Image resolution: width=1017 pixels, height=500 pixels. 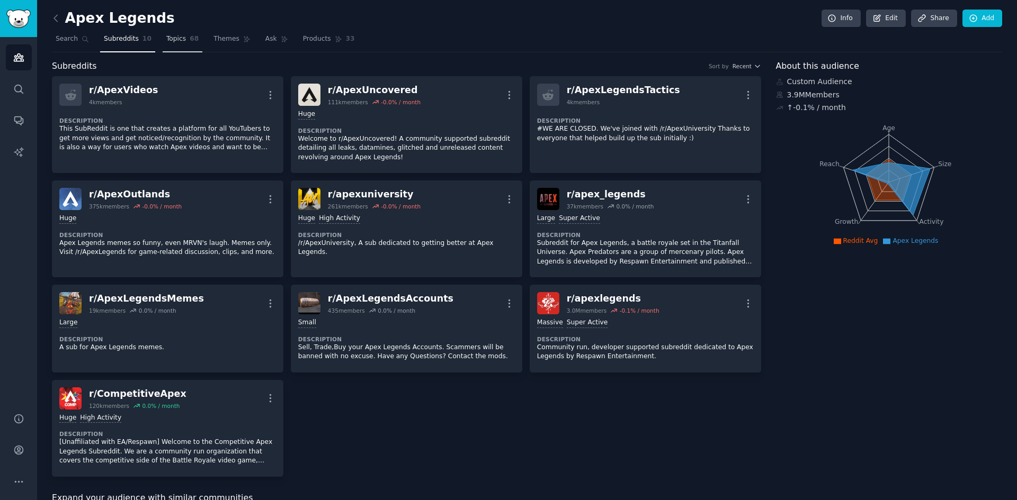 What do you see at coordinates (390, 299) in the screenshot?
I see `div: r/ ApexLegendsAccounts` at bounding box center [390, 299].